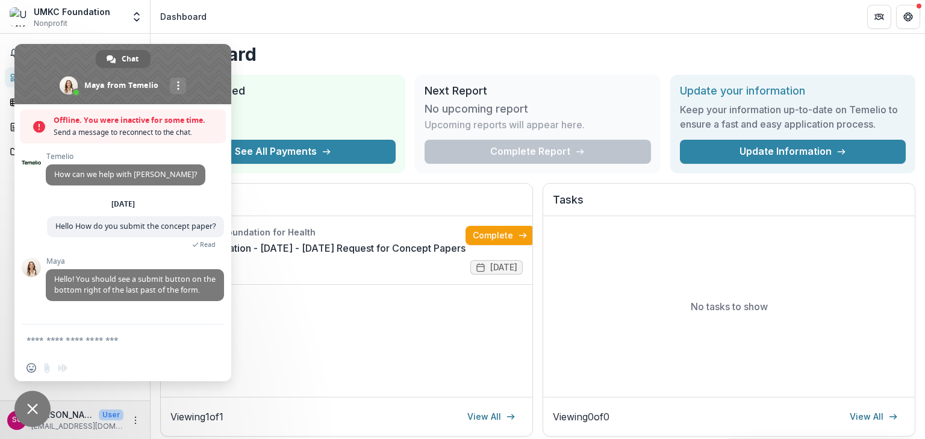  Describe the element at coordinates (730, 307) in the screenshot. I see `p: No tasks to show` at that location.